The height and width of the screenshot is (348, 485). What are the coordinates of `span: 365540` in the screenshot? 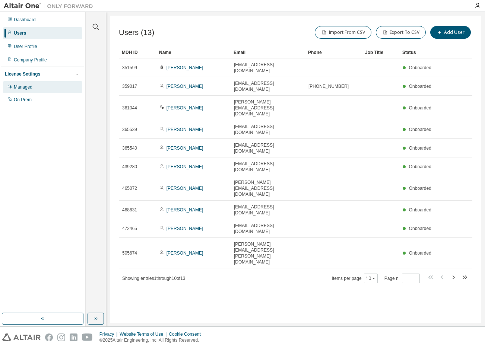 It's located at (130, 148).